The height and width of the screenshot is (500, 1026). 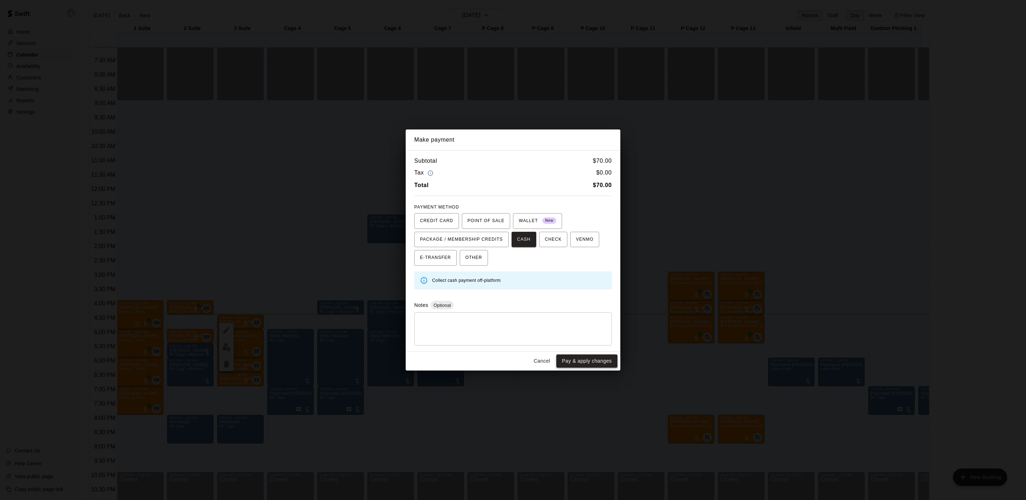 I want to click on b: Total, so click(x=421, y=185).